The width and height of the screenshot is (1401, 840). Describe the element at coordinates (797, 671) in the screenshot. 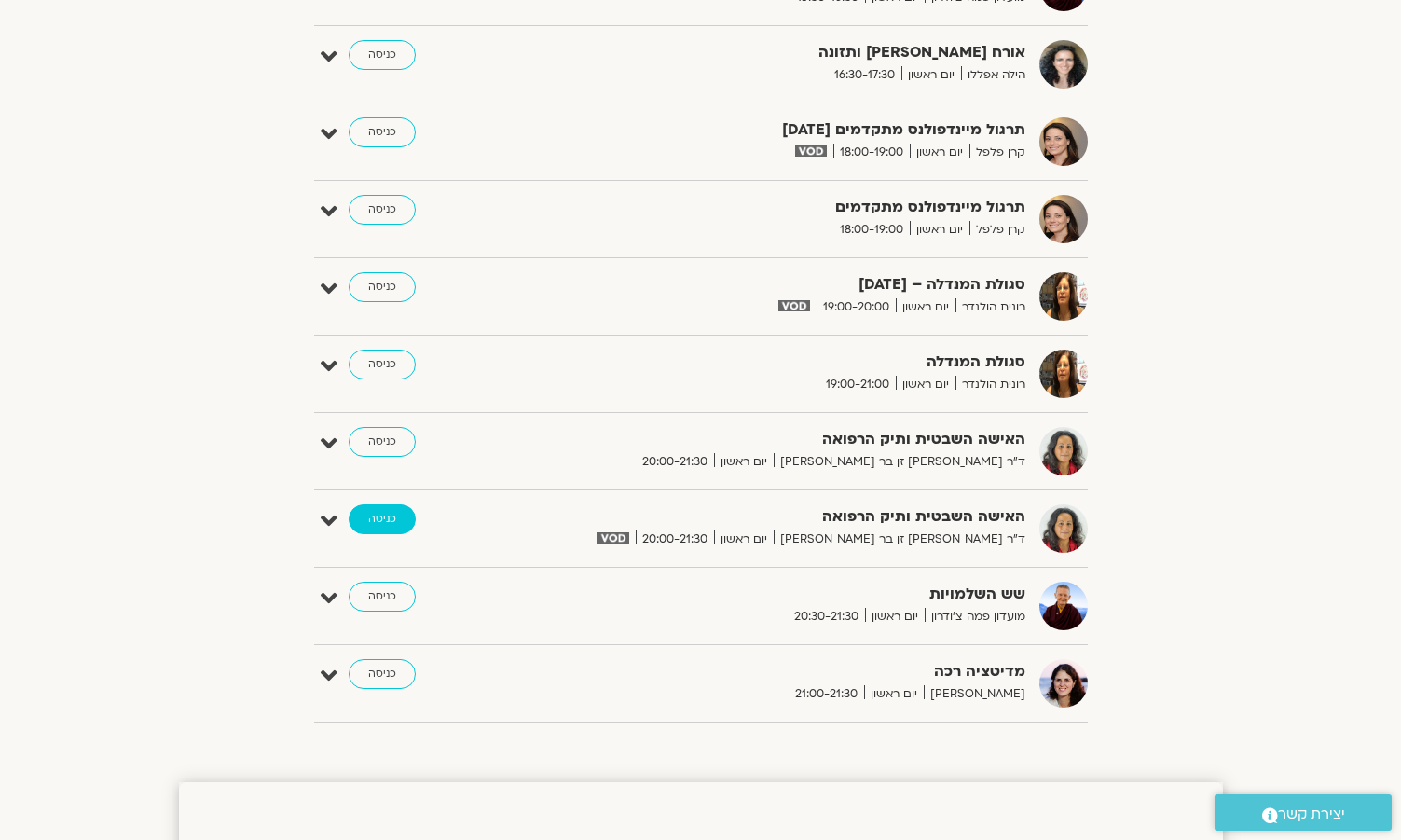

I see `strong: מדיטציה רכה` at that location.